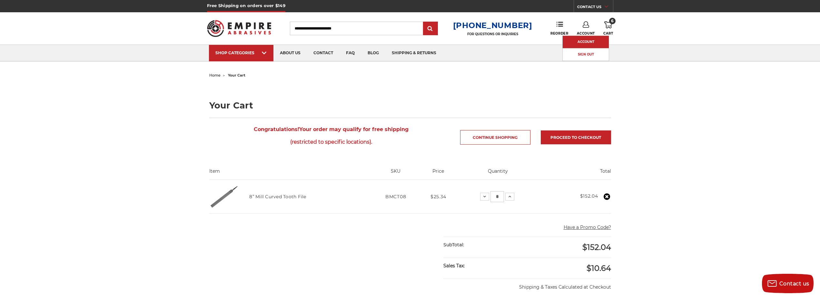  I want to click on a: Account, so click(586, 42).